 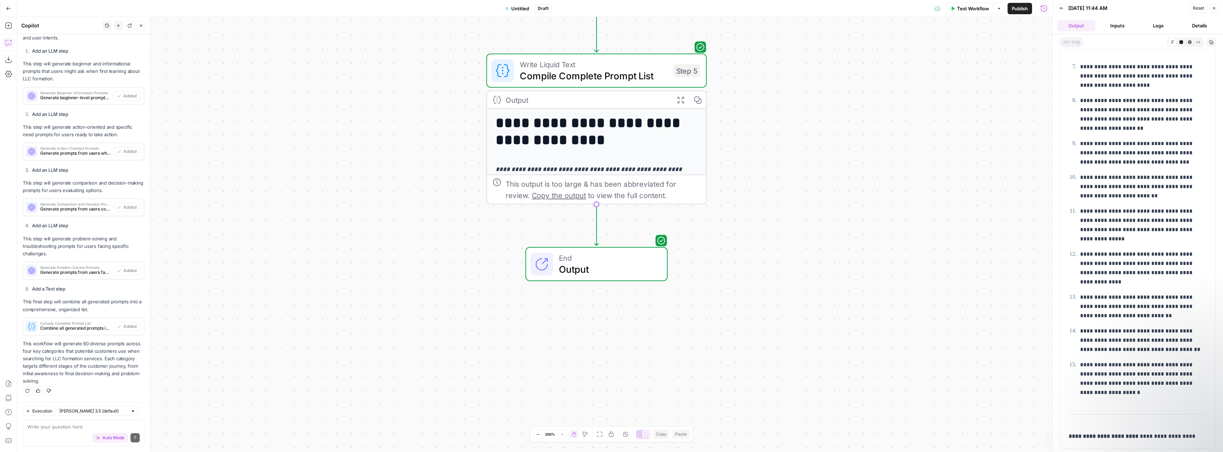 I want to click on button: Copy, so click(x=661, y=434).